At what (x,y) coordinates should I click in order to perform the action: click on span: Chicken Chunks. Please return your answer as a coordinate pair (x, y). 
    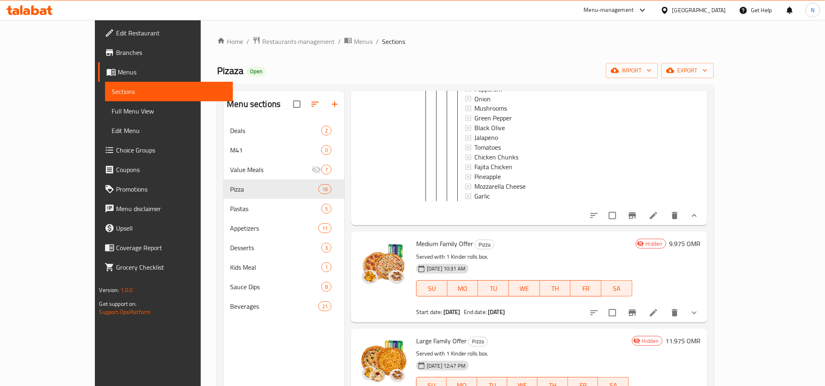
    Looking at the image, I should click on (496, 158).